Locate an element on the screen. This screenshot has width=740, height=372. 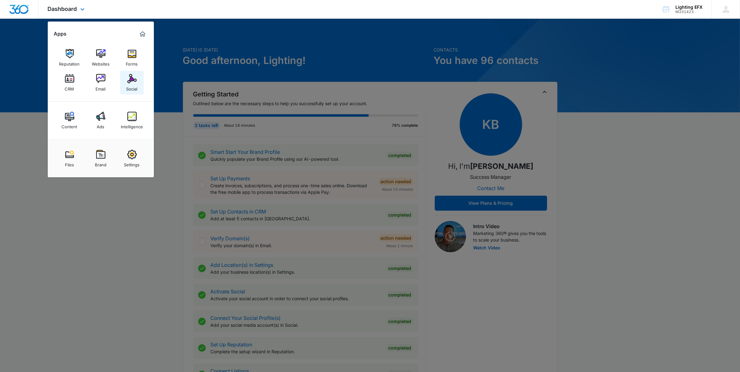
div: Forms is located at coordinates (132, 62).